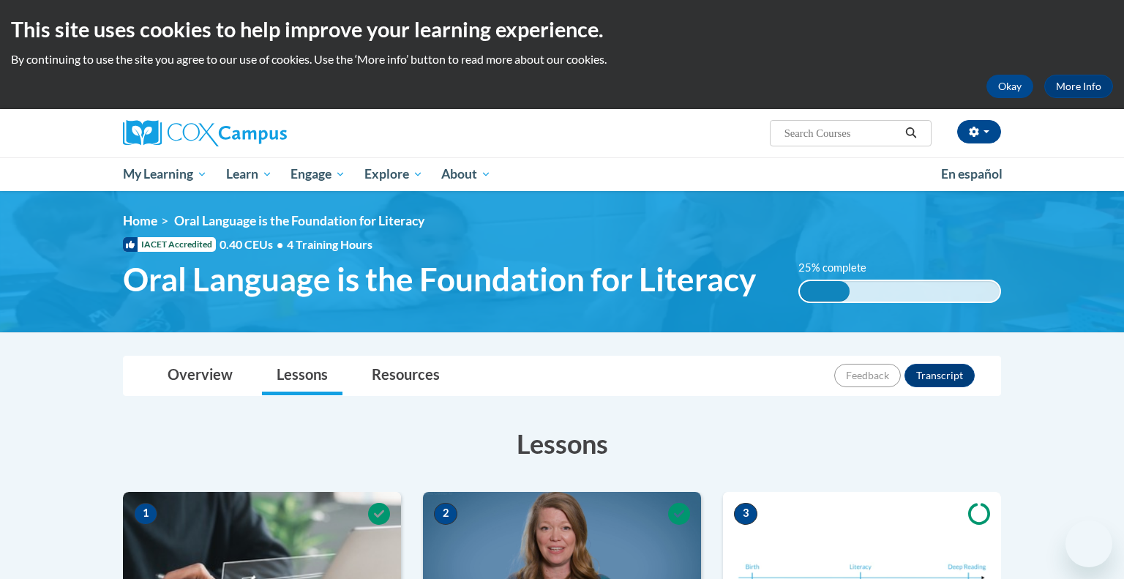 This screenshot has width=1124, height=579. What do you see at coordinates (317, 174) in the screenshot?
I see `a: Engage` at bounding box center [317, 174].